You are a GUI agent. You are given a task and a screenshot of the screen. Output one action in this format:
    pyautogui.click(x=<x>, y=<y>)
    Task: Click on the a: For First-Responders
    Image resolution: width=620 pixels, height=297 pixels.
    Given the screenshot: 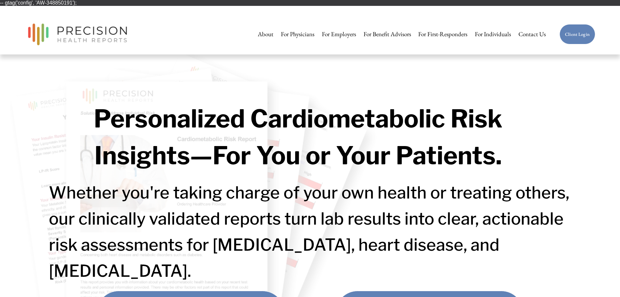 What is the action you would take?
    pyautogui.click(x=443, y=34)
    